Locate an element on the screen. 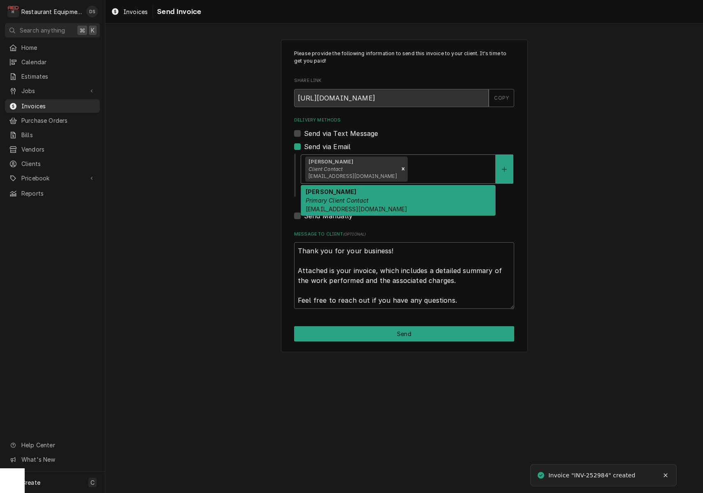 Image resolution: width=703 pixels, height=493 pixels. div: Restaurant Equipment Diagnostics's Avatar is located at coordinates (13, 12).